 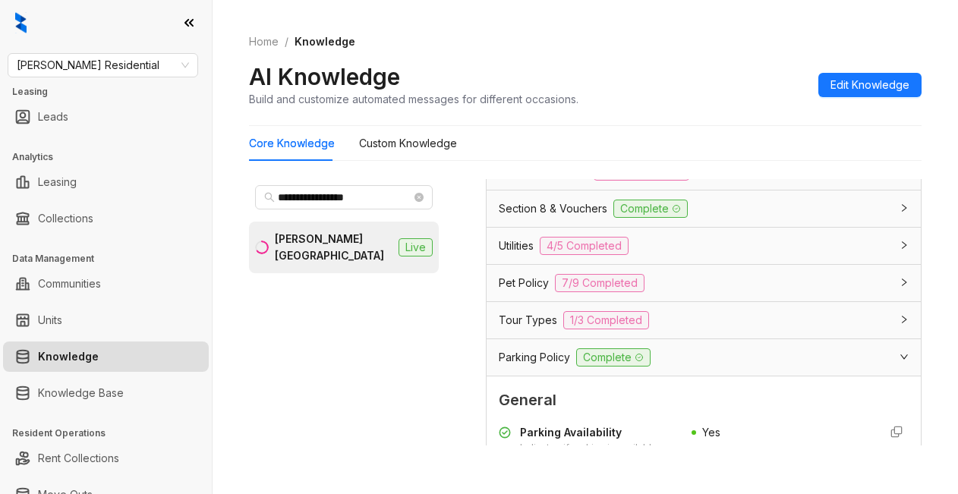 What do you see at coordinates (106, 393) in the screenshot?
I see `li: Knowledge Base` at bounding box center [106, 393].